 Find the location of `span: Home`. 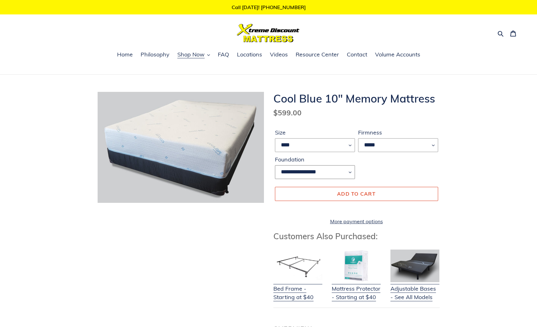

span: Home is located at coordinates (125, 55).